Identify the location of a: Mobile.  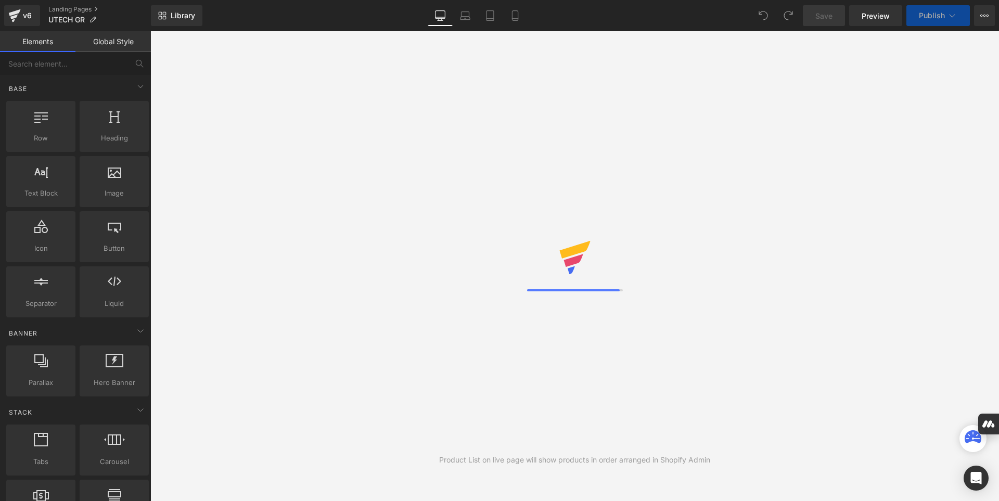
(515, 16).